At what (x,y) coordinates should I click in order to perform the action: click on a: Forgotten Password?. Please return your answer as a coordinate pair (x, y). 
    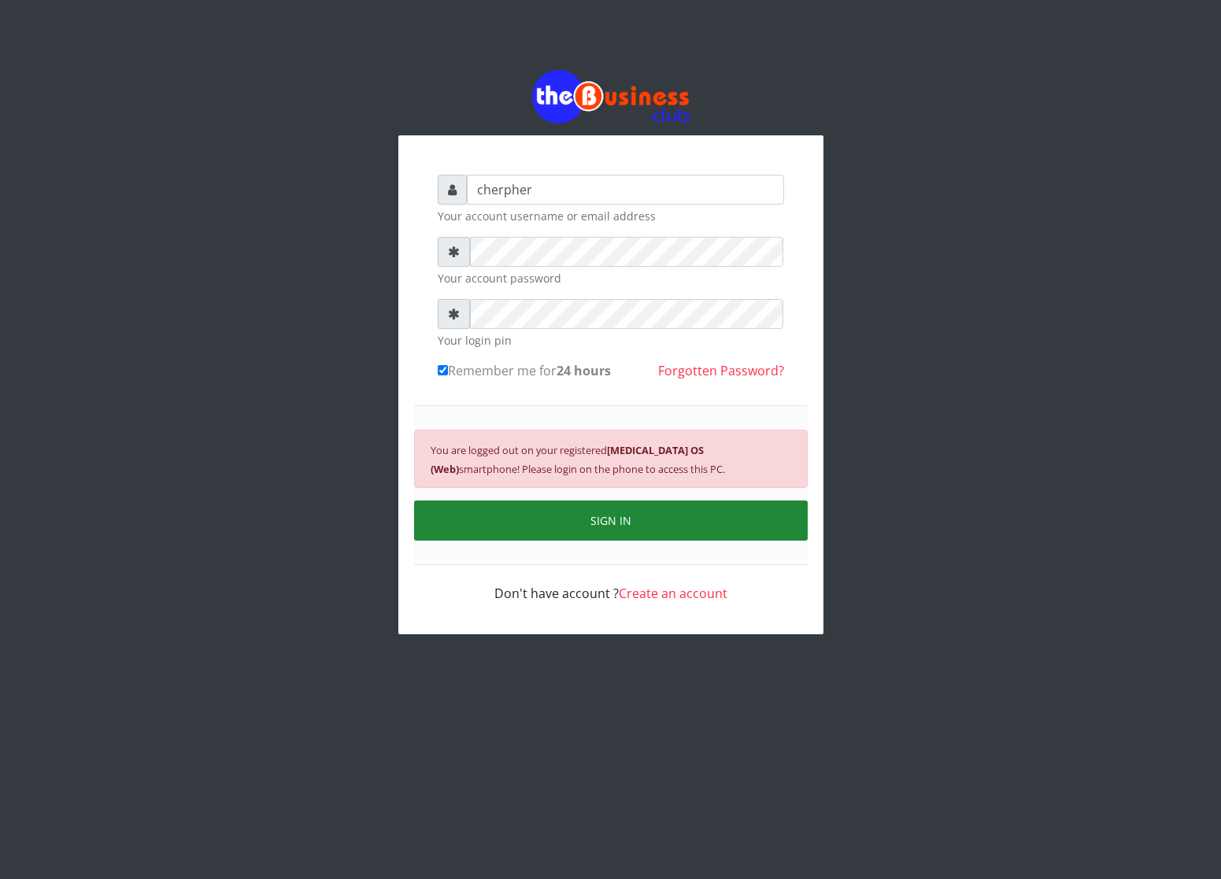
    Looking at the image, I should click on (721, 371).